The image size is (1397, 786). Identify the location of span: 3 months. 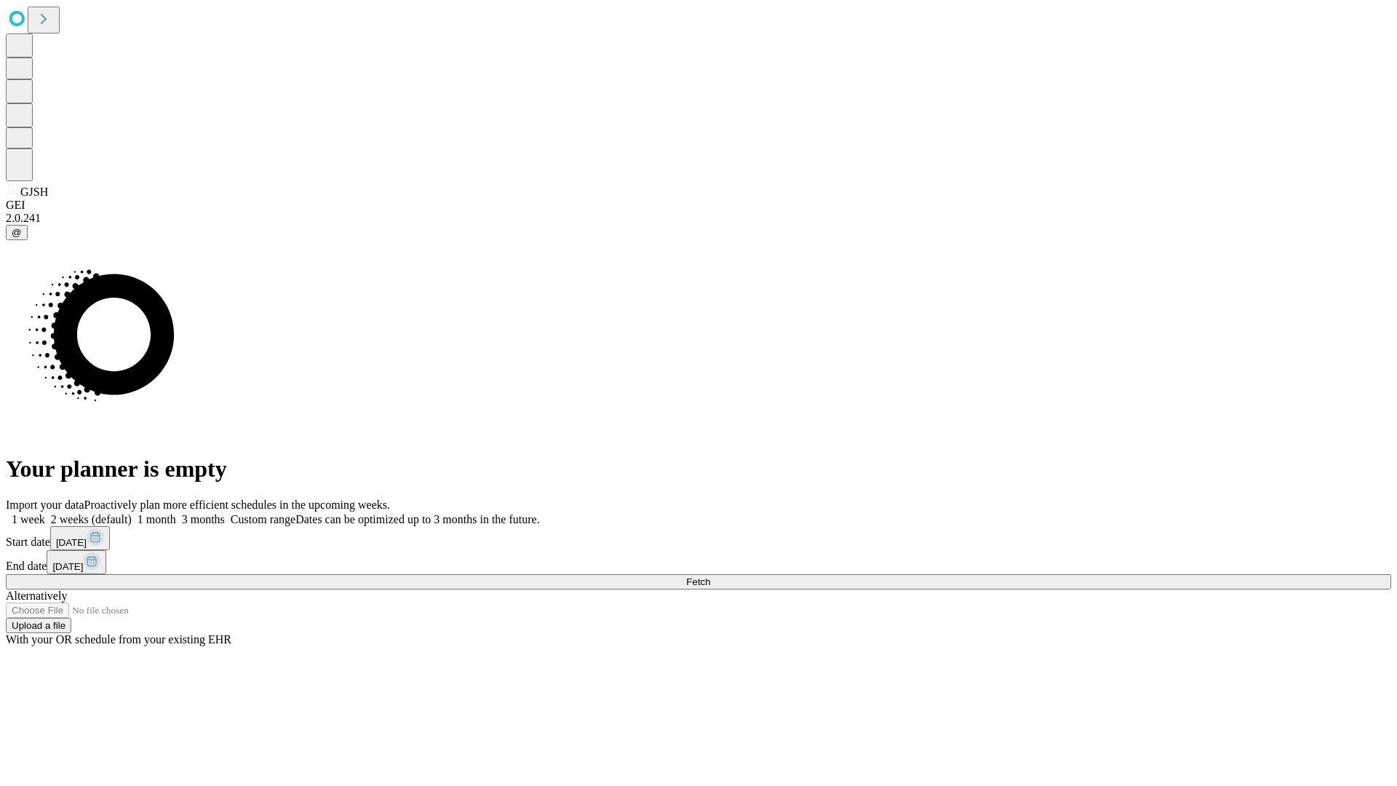
(203, 519).